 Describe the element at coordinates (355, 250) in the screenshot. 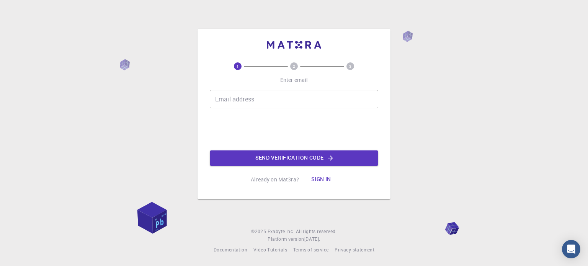

I see `span: Privacy statement` at that location.